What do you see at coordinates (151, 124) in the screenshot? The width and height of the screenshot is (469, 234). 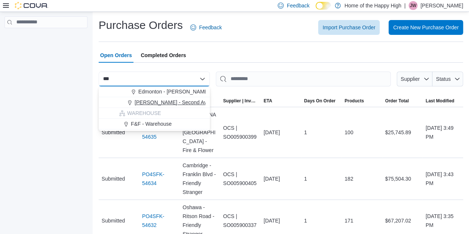 I see `span: F&F - Warehouse` at bounding box center [151, 124].